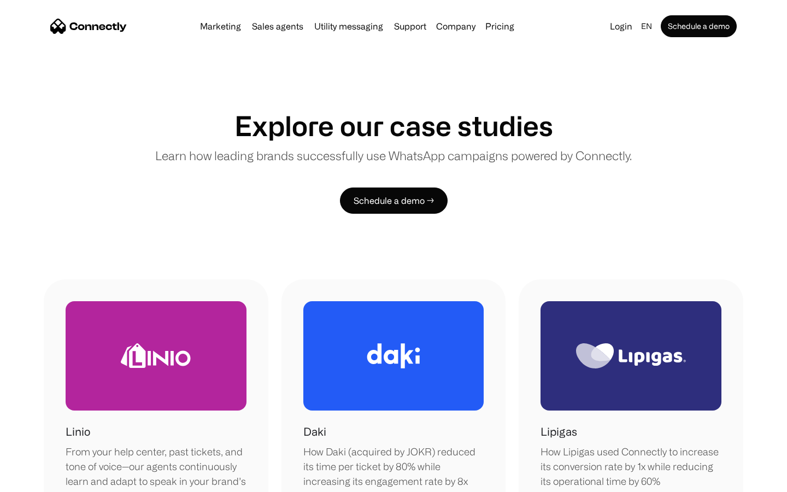 This screenshot has height=492, width=787. What do you see at coordinates (410, 26) in the screenshot?
I see `a: Support` at bounding box center [410, 26].